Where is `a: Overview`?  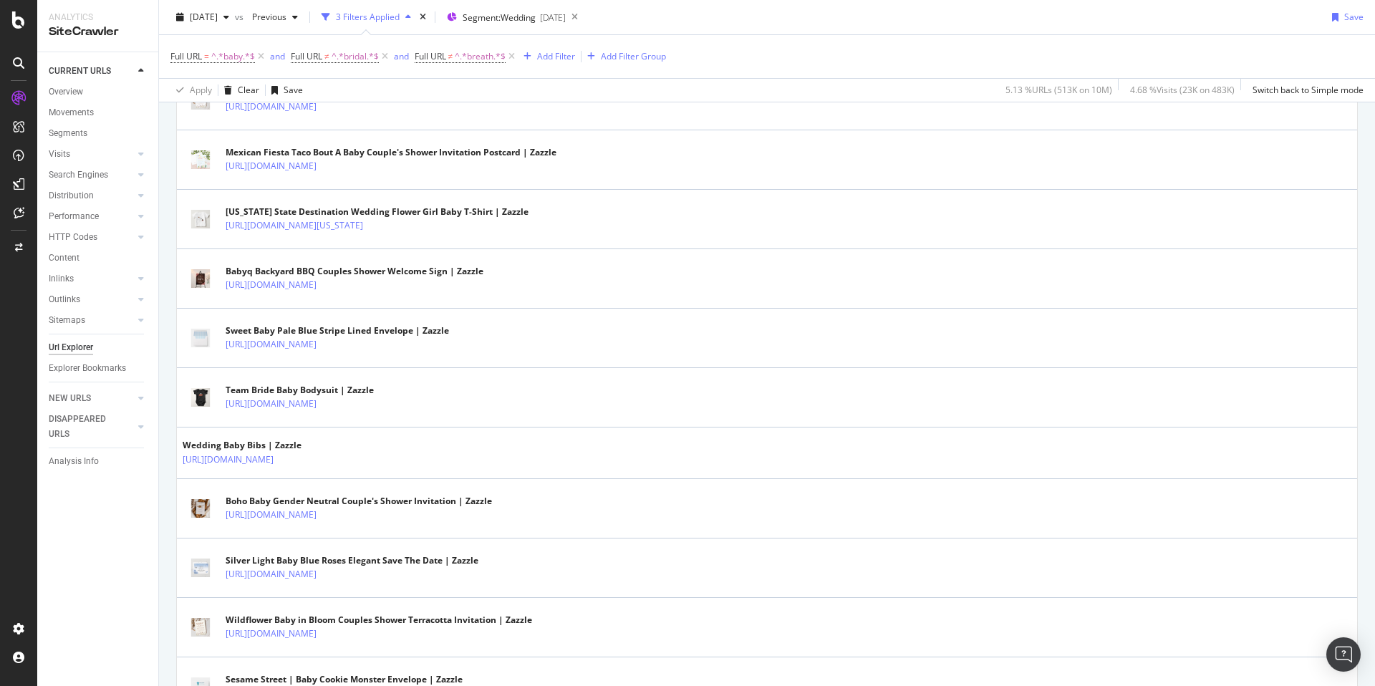
a: Overview is located at coordinates (98, 92).